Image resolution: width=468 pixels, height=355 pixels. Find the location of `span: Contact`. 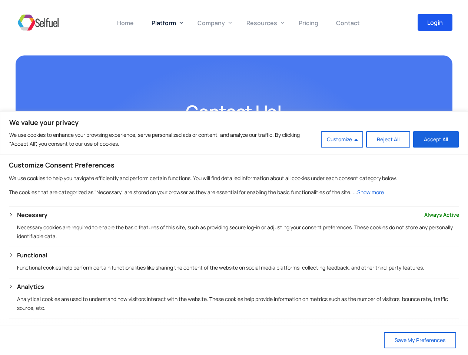

span: Contact is located at coordinates (348, 23).